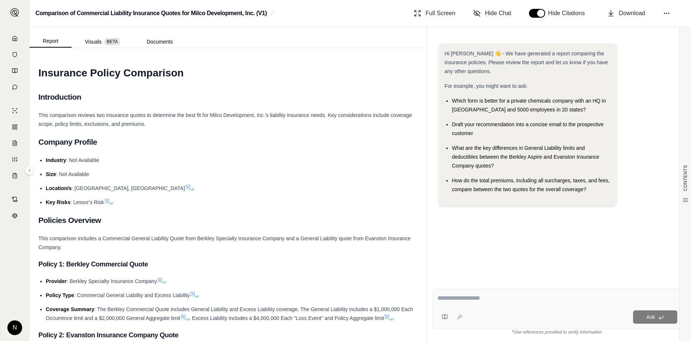 Image resolution: width=691 pixels, height=341 pixels. Describe the element at coordinates (15, 216) in the screenshot. I see `a: Legal Search Engine` at that location.